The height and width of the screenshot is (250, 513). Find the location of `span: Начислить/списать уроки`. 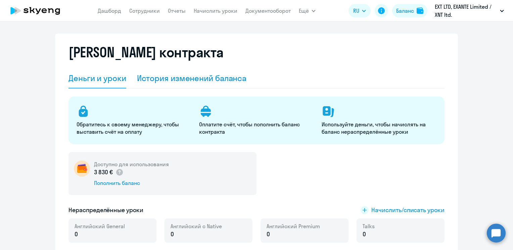

span: Начислить/списать уроки is located at coordinates (408, 210).